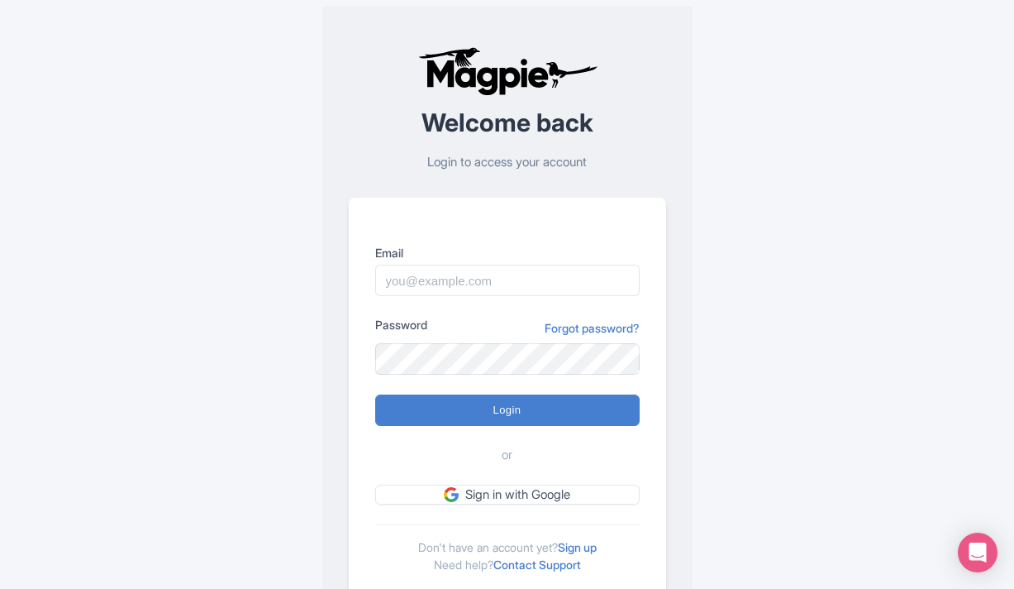  Describe the element at coordinates (507, 455) in the screenshot. I see `span: or` at that location.